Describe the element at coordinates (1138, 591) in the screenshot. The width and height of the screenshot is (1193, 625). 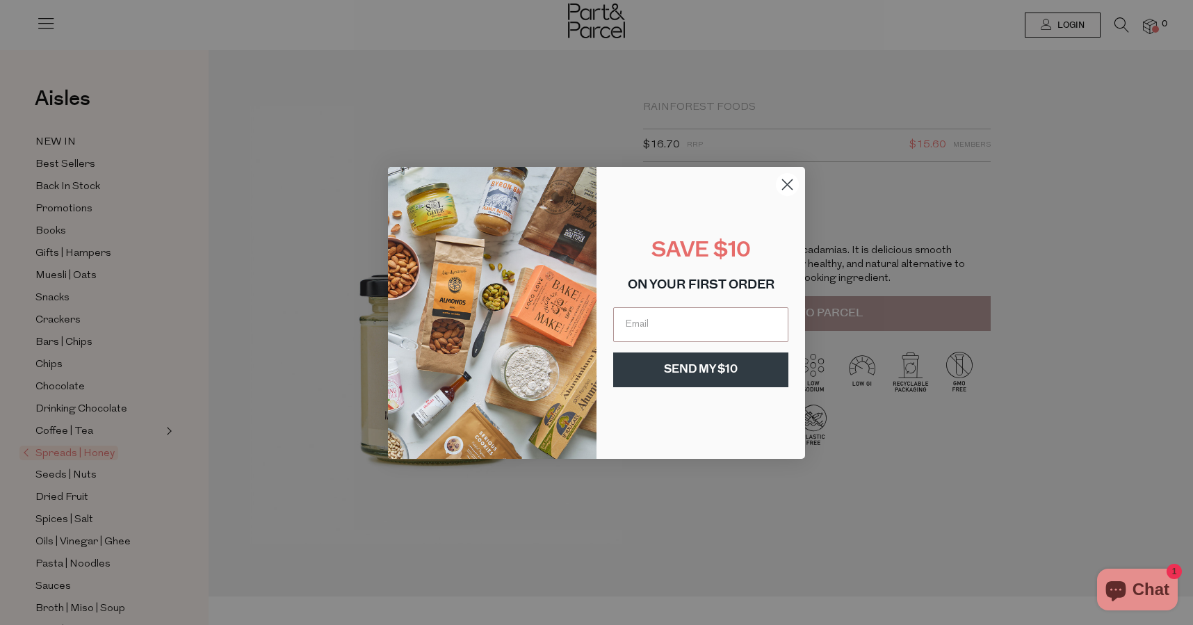
I see `inbox-online-store-chat: Shopify online store chat` at that location.